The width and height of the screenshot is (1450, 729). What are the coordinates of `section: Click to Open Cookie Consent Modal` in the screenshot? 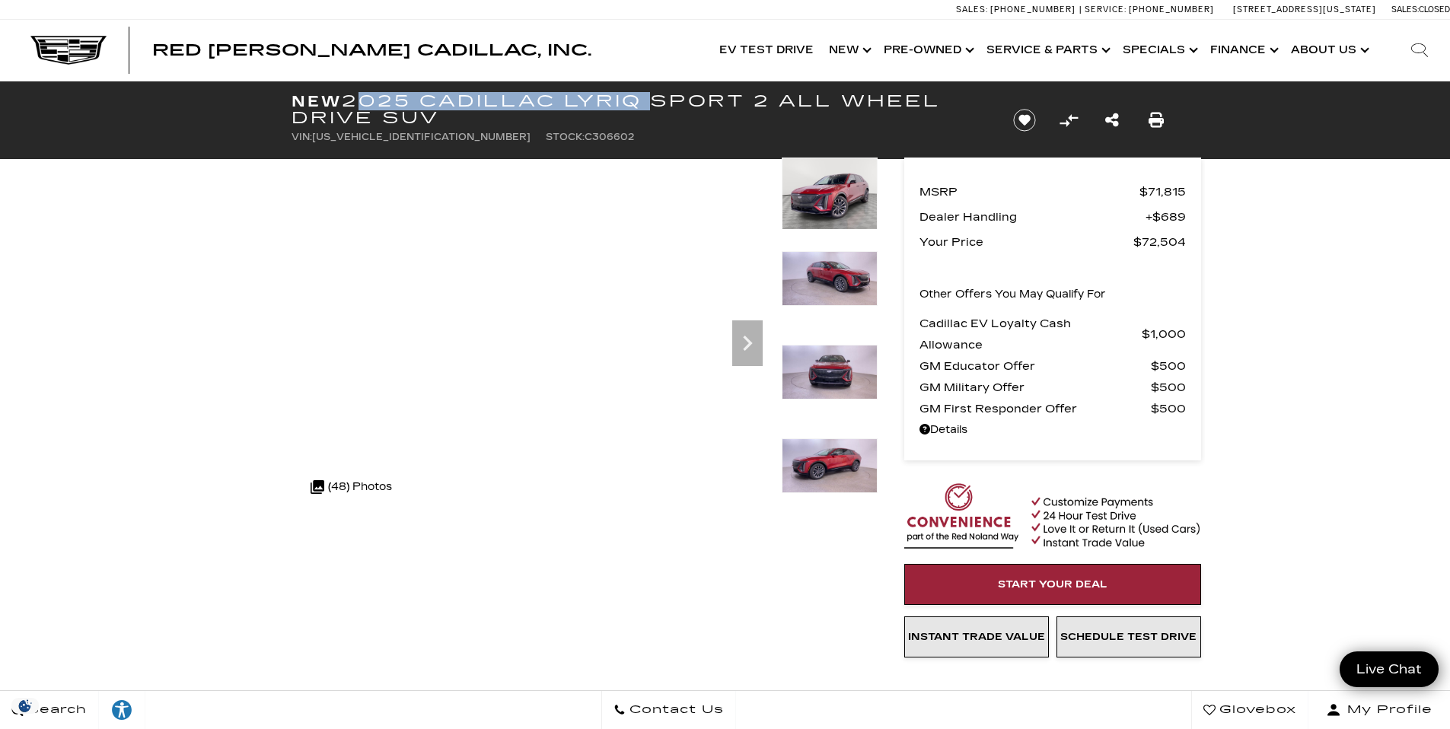 It's located at (25, 706).